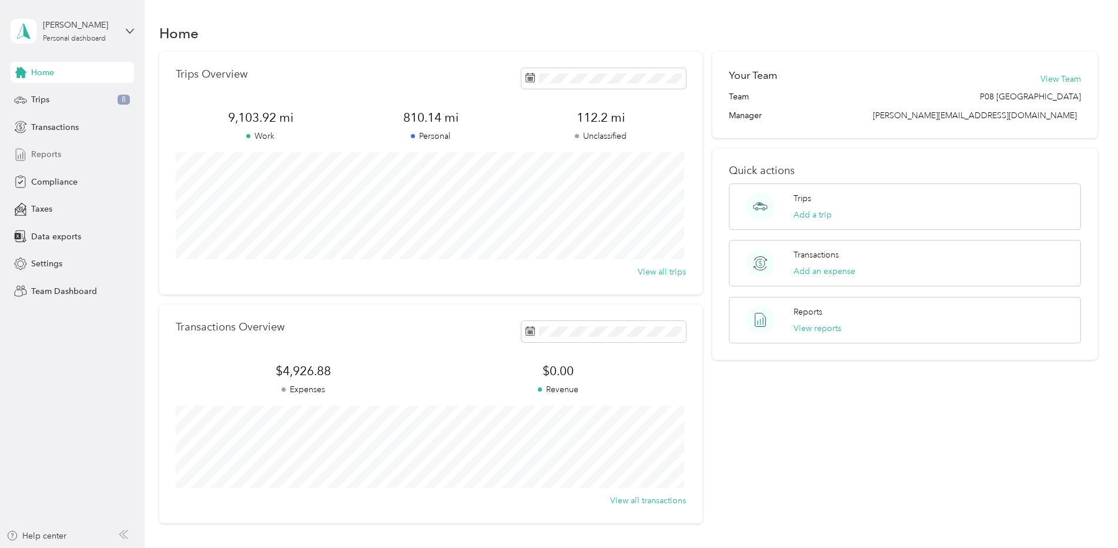 The width and height of the screenshot is (1118, 548). What do you see at coordinates (430, 118) in the screenshot?
I see `span: 810.14 mi` at bounding box center [430, 118].